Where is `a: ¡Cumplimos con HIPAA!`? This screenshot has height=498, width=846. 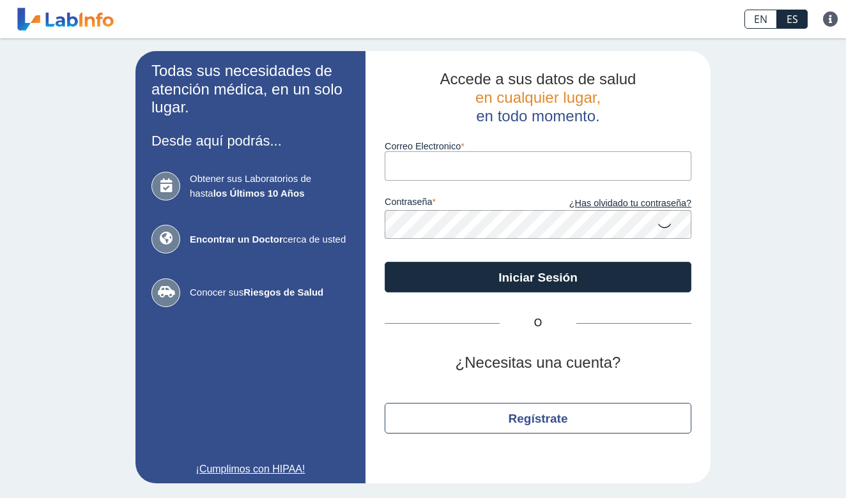
a: ¡Cumplimos con HIPAA! is located at coordinates (250, 470).